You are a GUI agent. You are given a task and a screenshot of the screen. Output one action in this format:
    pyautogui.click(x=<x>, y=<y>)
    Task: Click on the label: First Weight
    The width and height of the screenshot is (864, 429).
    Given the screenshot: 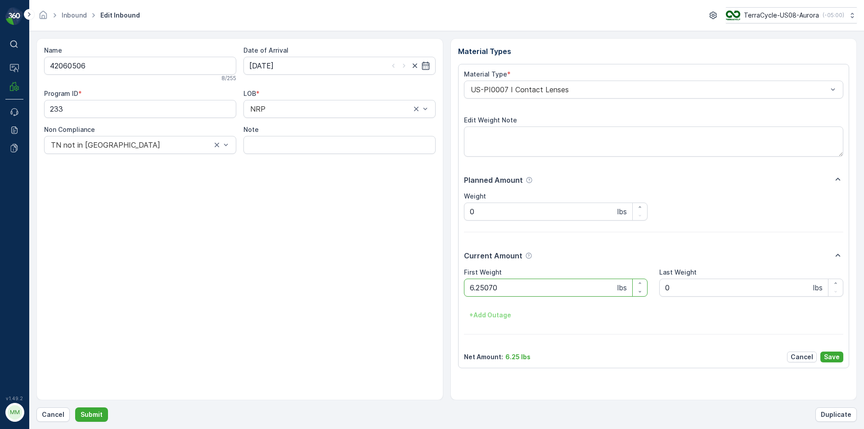 What is the action you would take?
    pyautogui.click(x=483, y=272)
    